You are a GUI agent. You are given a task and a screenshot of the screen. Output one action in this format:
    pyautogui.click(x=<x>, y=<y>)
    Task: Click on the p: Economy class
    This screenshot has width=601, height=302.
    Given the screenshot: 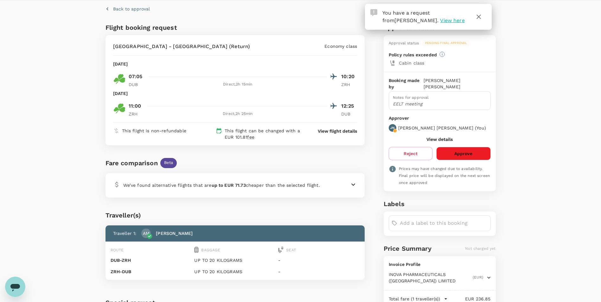 What is the action you would take?
    pyautogui.click(x=340, y=46)
    